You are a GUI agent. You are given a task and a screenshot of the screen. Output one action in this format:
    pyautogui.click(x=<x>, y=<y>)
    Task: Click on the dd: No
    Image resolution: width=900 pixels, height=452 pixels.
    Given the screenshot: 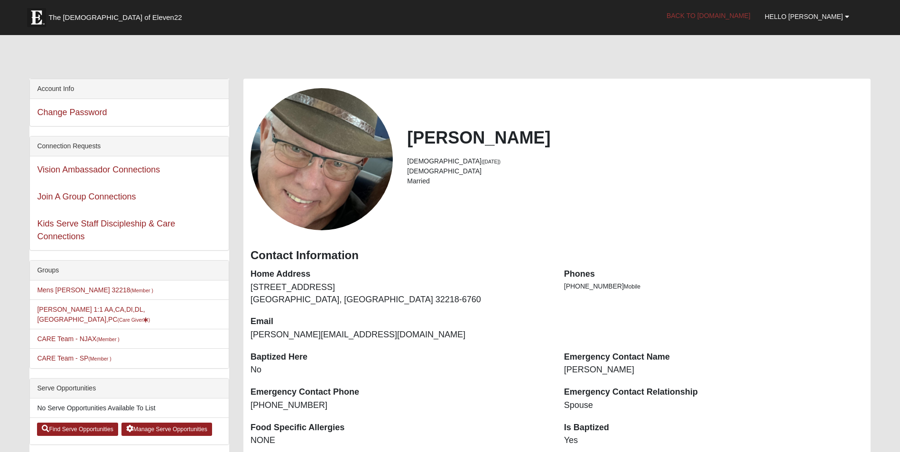 What is the action you would take?
    pyautogui.click(x=400, y=370)
    